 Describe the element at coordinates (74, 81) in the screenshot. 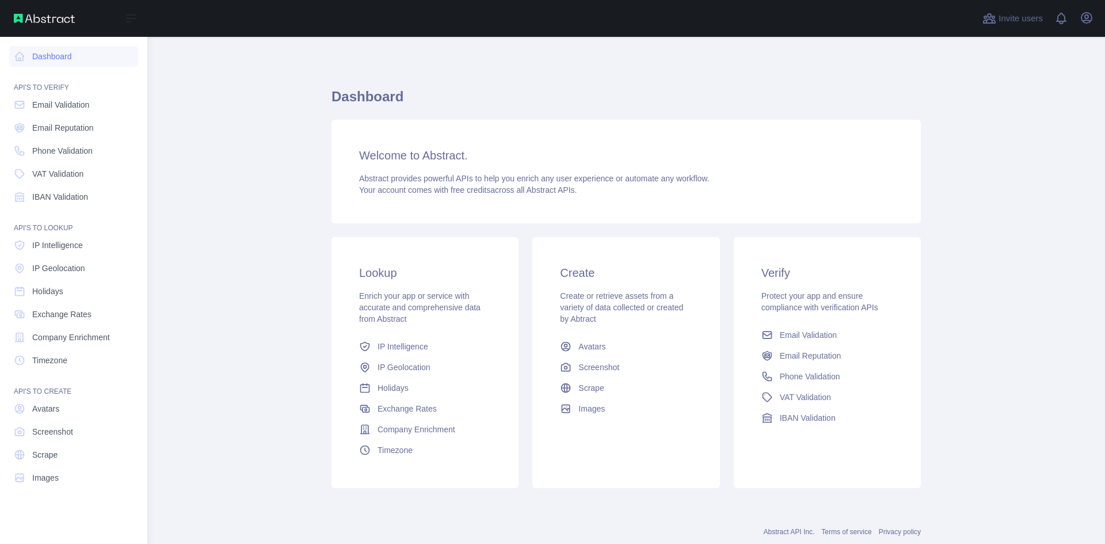

I see `div: API'S TO VERIFY` at that location.